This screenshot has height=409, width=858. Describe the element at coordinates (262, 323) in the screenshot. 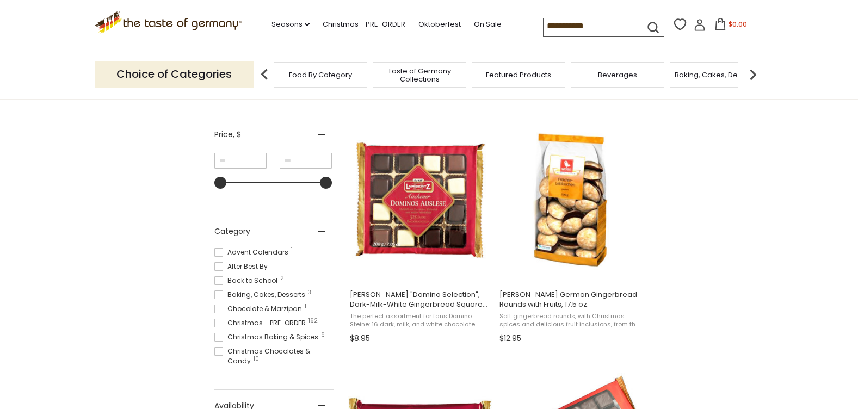

I see `span: Christmas - PRE-ORDER` at that location.